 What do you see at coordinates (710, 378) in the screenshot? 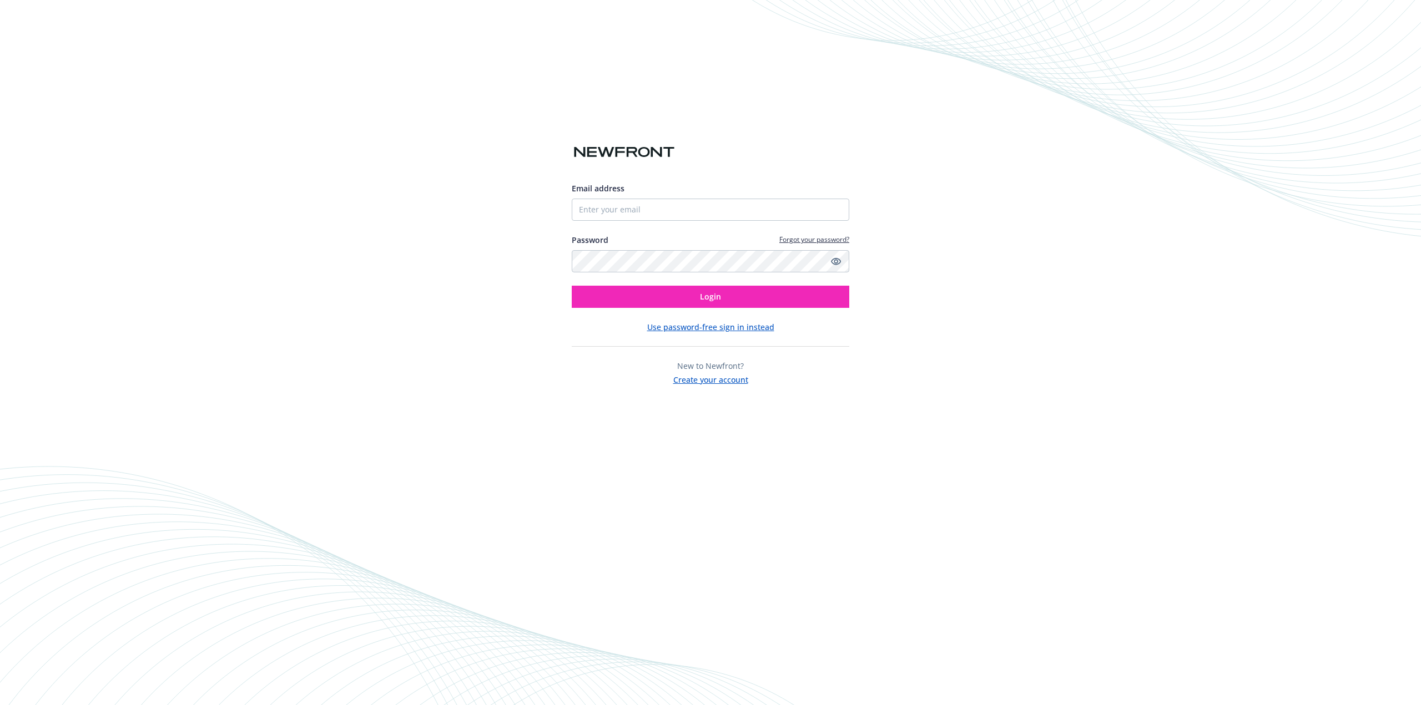
I see `button: Create your account` at bounding box center [710, 378].